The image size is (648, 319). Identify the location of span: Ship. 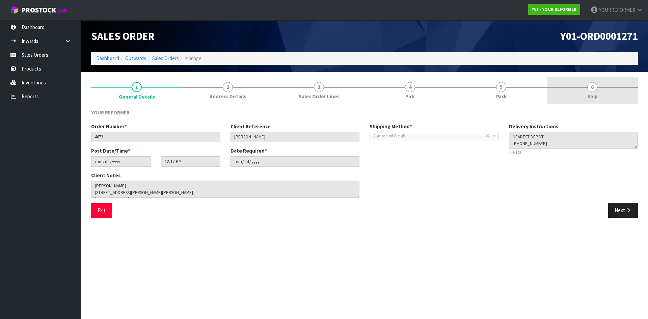
(593, 96).